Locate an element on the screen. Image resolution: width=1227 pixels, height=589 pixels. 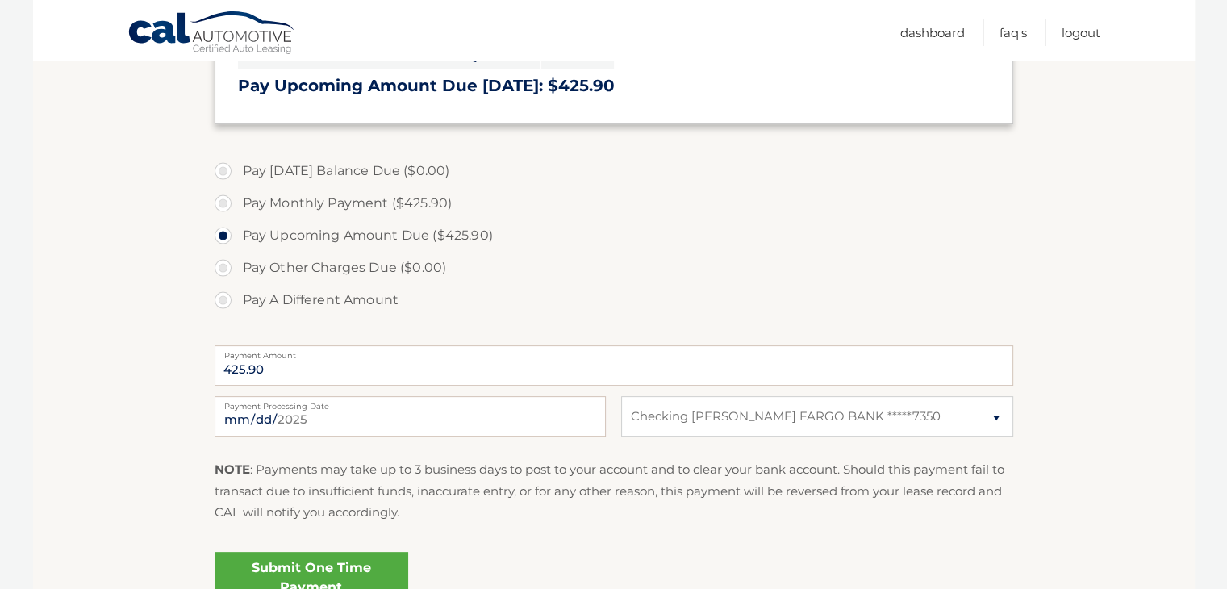
a: Cal Automotive is located at coordinates (212, 34).